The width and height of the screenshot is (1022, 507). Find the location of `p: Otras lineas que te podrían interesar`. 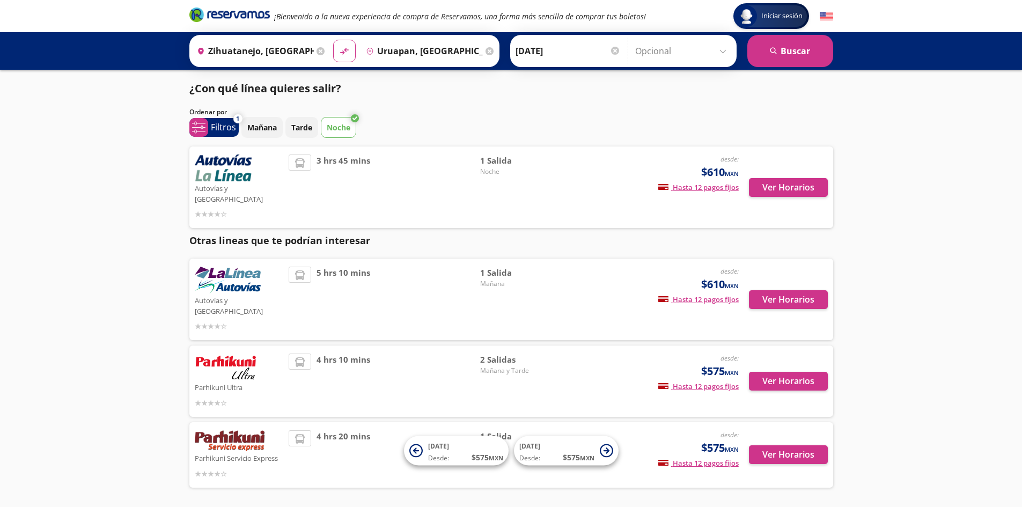

p: Otras lineas que te podrían interesar is located at coordinates (511, 240).